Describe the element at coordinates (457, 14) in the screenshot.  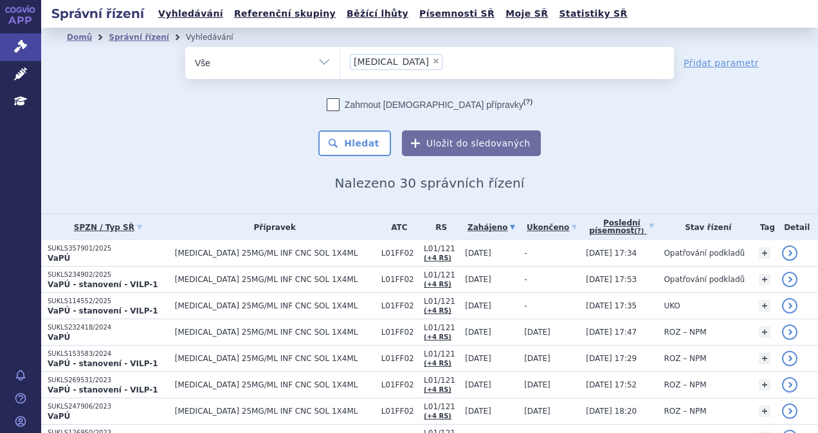
I see `a: Písemnosti SŘ` at that location.